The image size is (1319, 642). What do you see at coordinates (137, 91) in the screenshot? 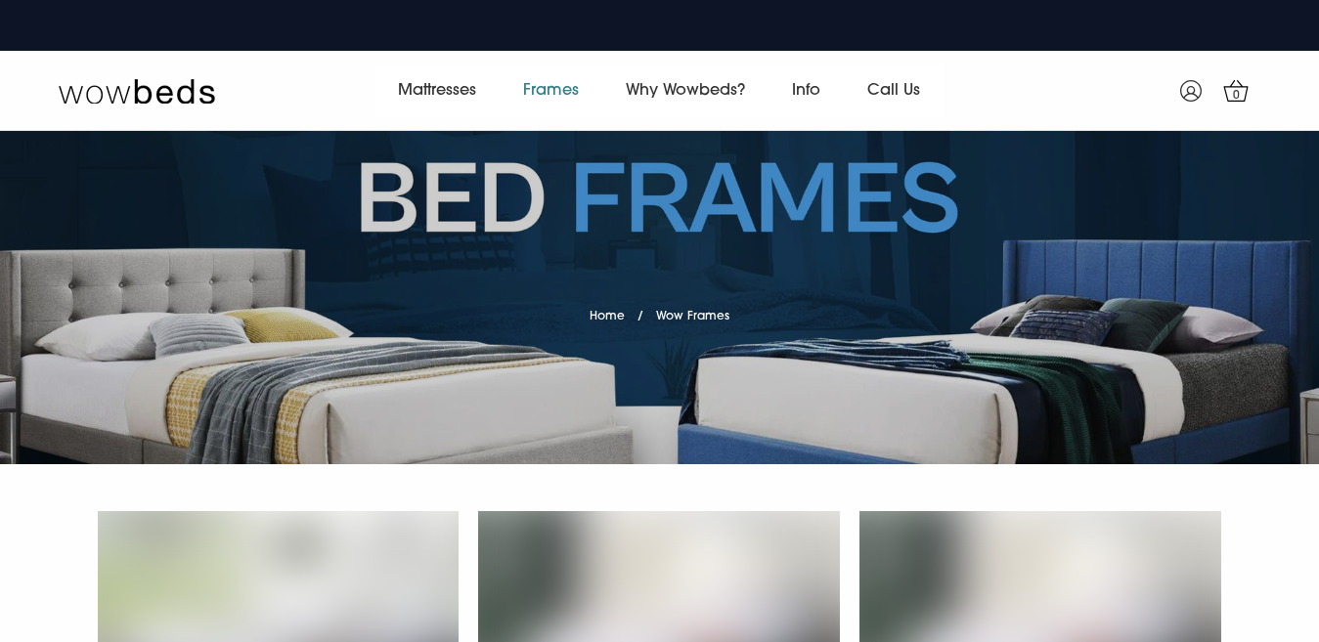
I see `img: Wow Beds Logo` at bounding box center [137, 91].